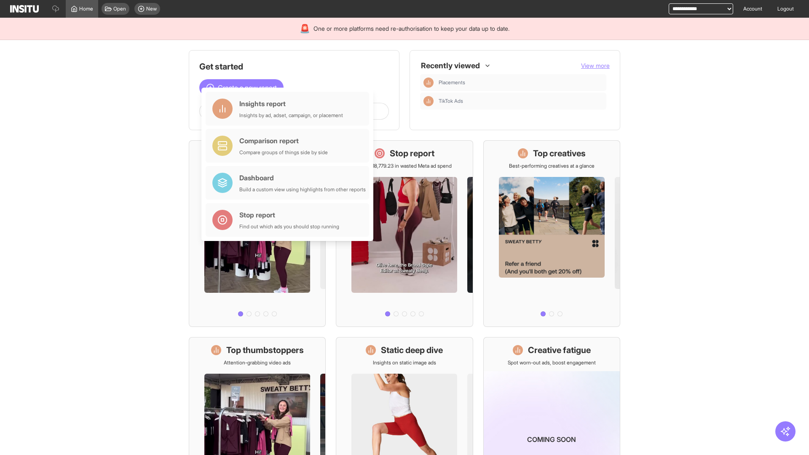  I want to click on div: Find out which ads you should stop running, so click(289, 227).